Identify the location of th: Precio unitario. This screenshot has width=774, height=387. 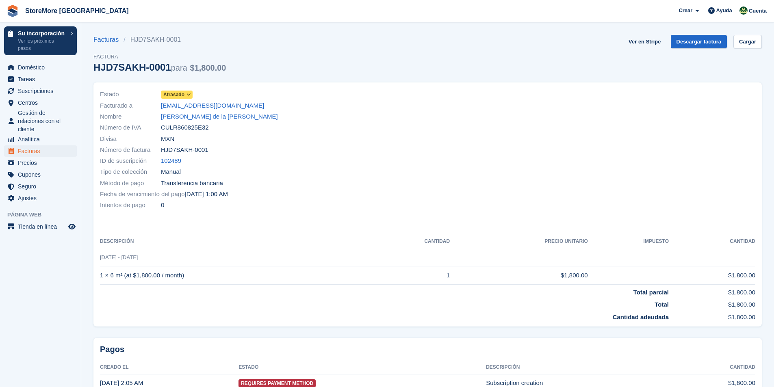
(519, 242).